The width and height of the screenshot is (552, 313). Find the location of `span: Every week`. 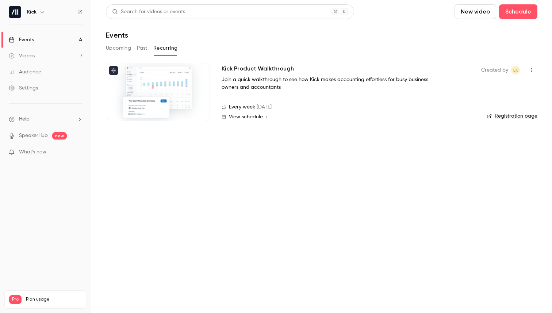

span: Every week is located at coordinates (242, 107).